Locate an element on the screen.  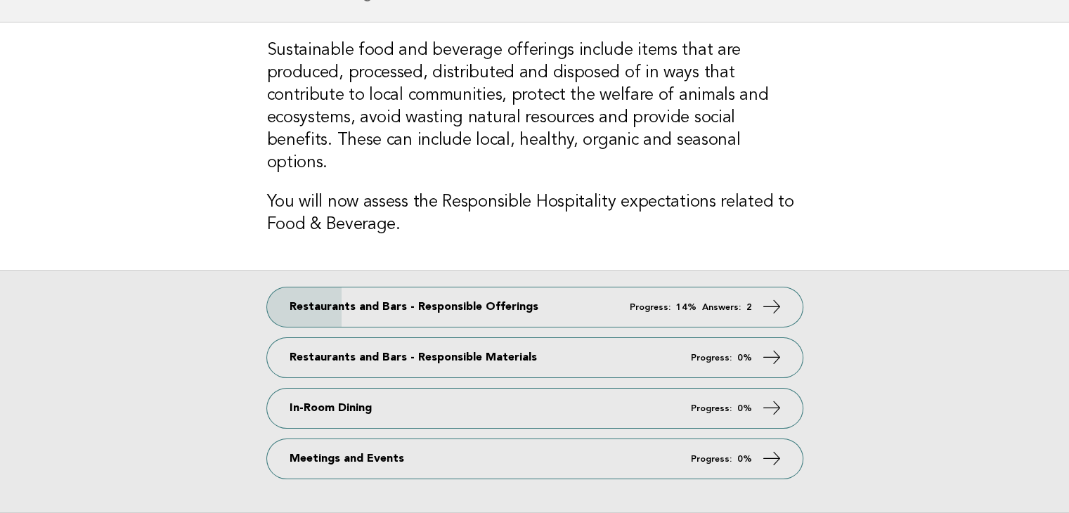
a: Meetings and Events Progress: 0% is located at coordinates (535, 459).